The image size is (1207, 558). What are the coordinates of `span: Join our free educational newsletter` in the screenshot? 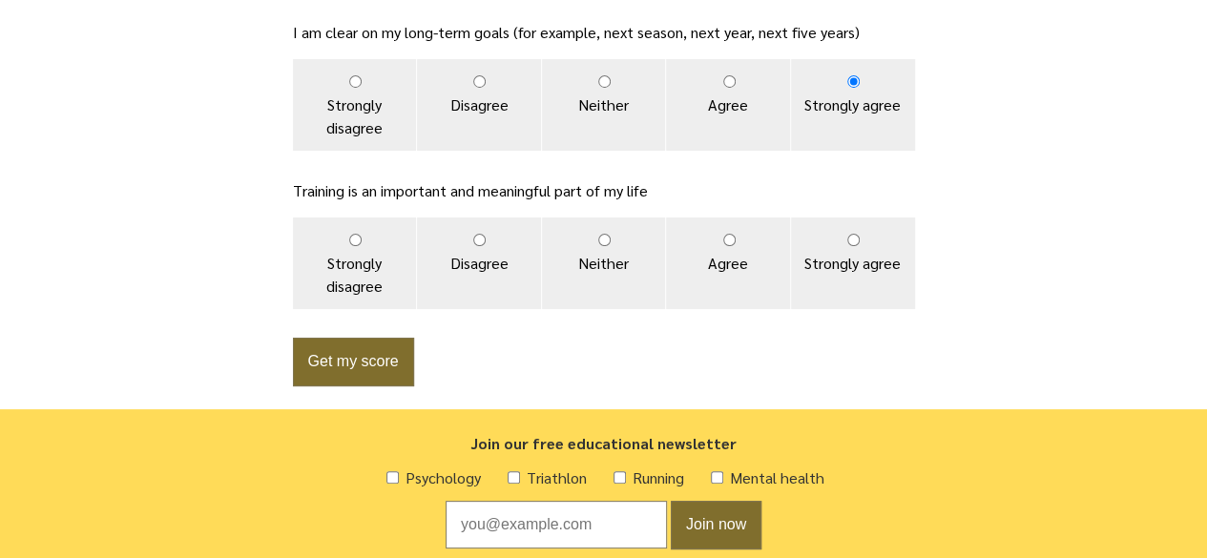 It's located at (604, 443).